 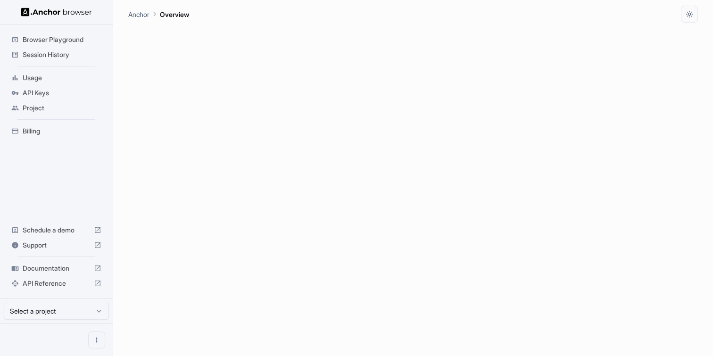 What do you see at coordinates (56, 230) in the screenshot?
I see `span: Schedule a demo` at bounding box center [56, 230].